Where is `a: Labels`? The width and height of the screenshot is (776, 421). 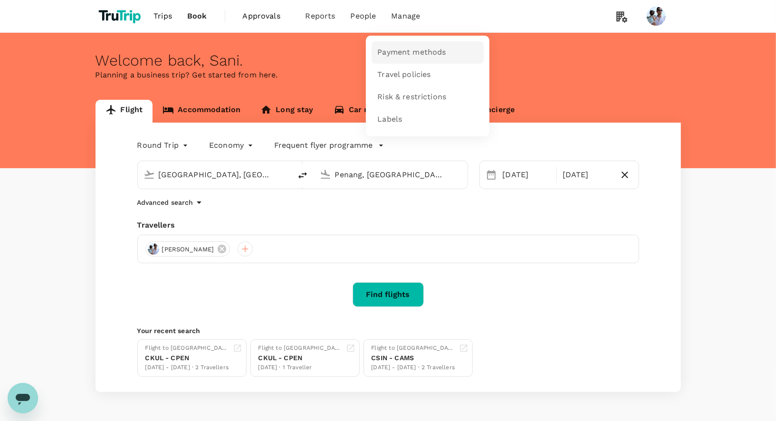
a: Labels is located at coordinates (428, 119).